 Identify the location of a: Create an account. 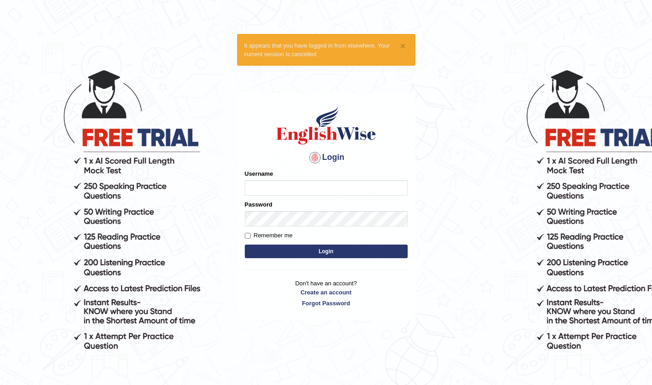
(326, 292).